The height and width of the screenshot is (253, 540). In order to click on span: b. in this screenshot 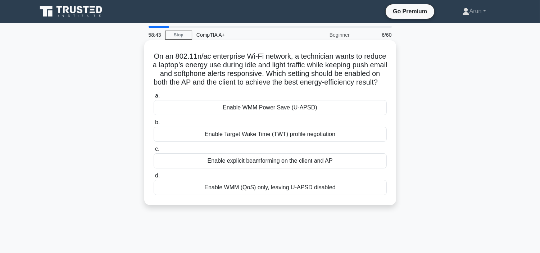, I will do `click(157, 122)`.